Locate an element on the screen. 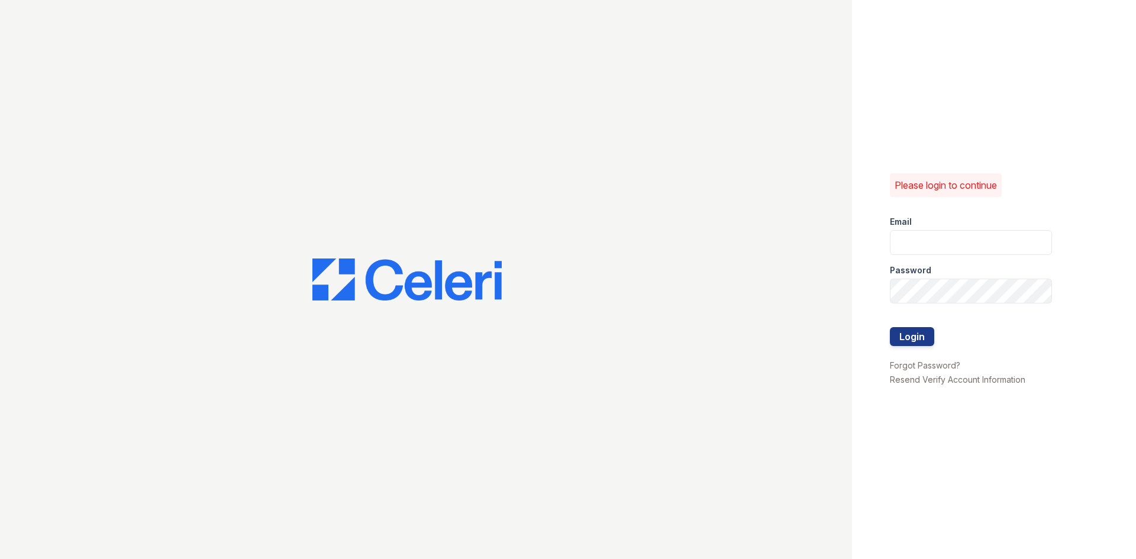 The image size is (1136, 559). label: Email is located at coordinates (901, 222).